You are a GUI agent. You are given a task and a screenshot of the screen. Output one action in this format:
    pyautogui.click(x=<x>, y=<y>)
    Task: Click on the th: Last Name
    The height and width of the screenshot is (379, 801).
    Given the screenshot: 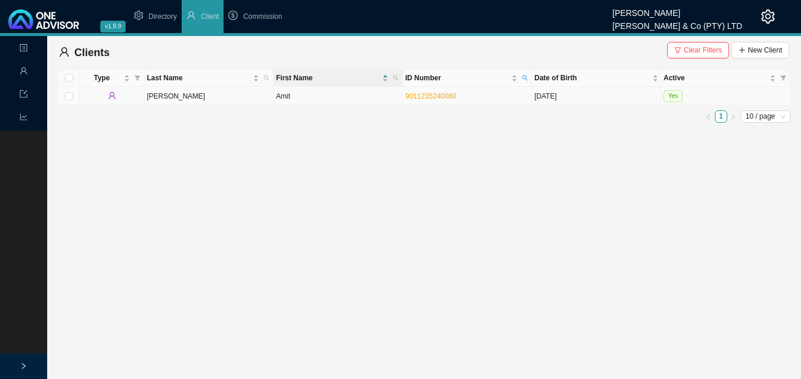 What is the action you would take?
    pyautogui.click(x=209, y=78)
    